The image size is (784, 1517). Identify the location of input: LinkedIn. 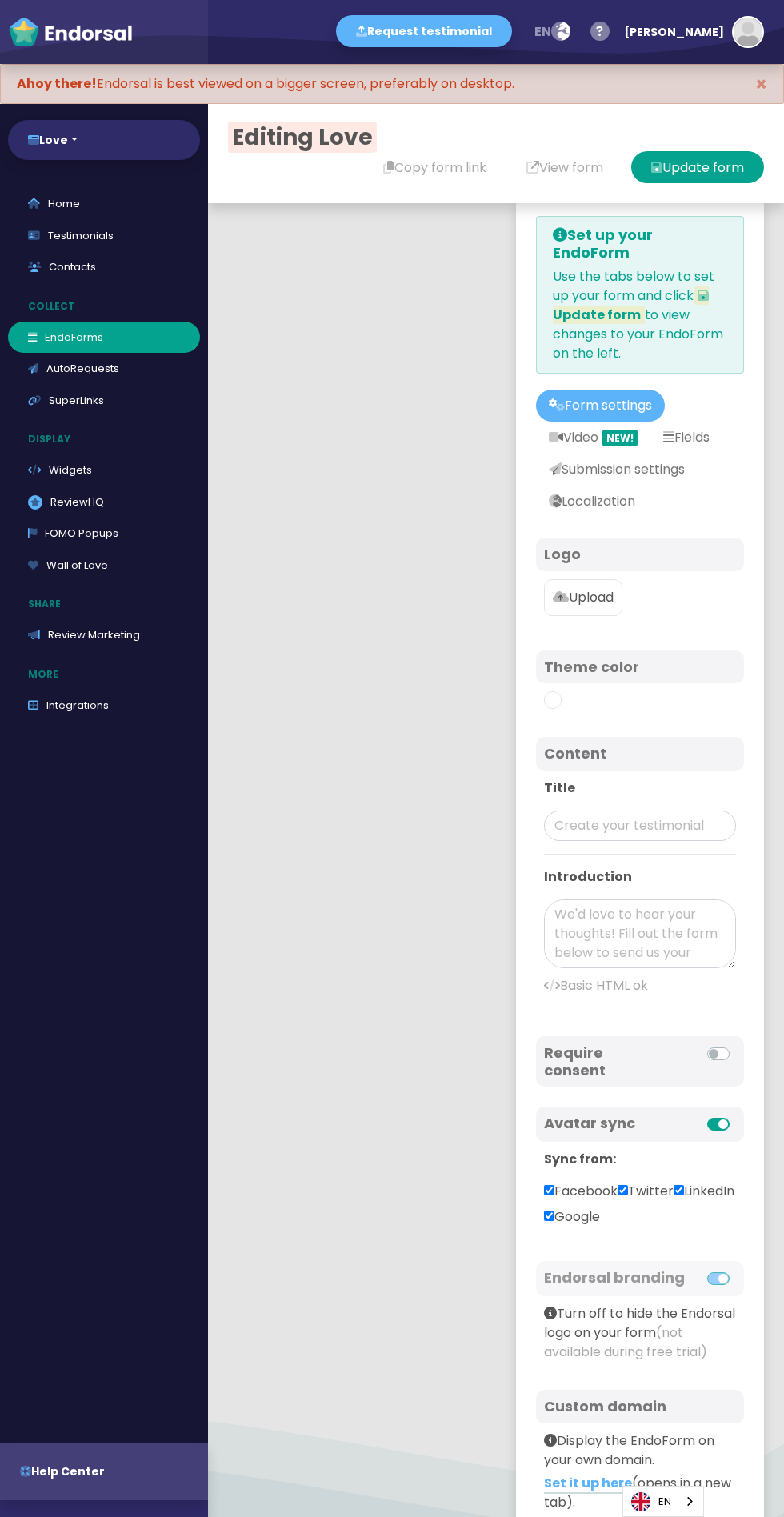
(678, 1190).